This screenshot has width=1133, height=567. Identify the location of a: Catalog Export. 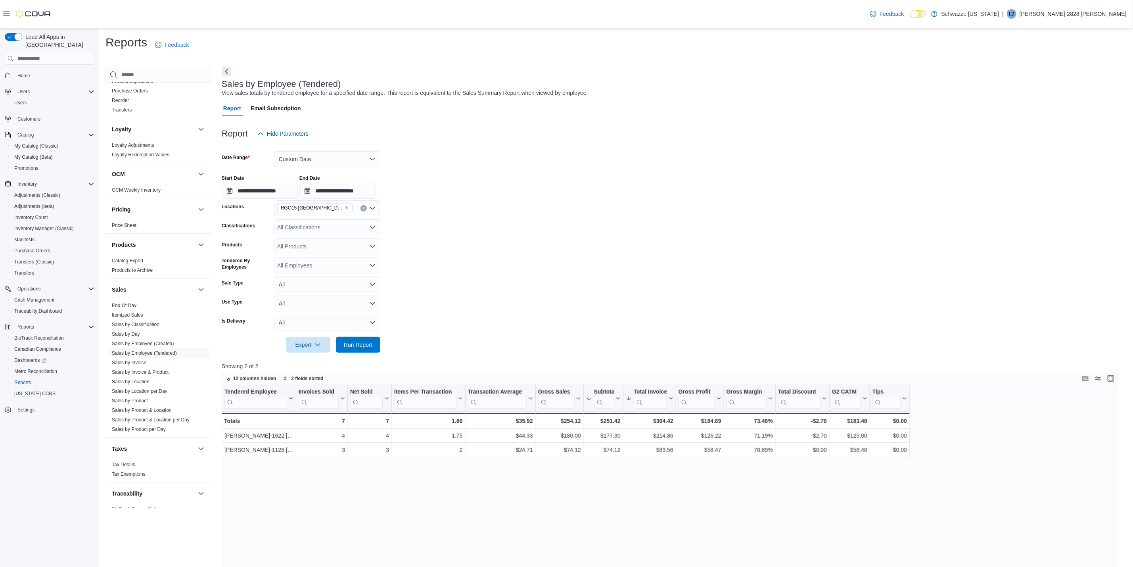
(127, 261).